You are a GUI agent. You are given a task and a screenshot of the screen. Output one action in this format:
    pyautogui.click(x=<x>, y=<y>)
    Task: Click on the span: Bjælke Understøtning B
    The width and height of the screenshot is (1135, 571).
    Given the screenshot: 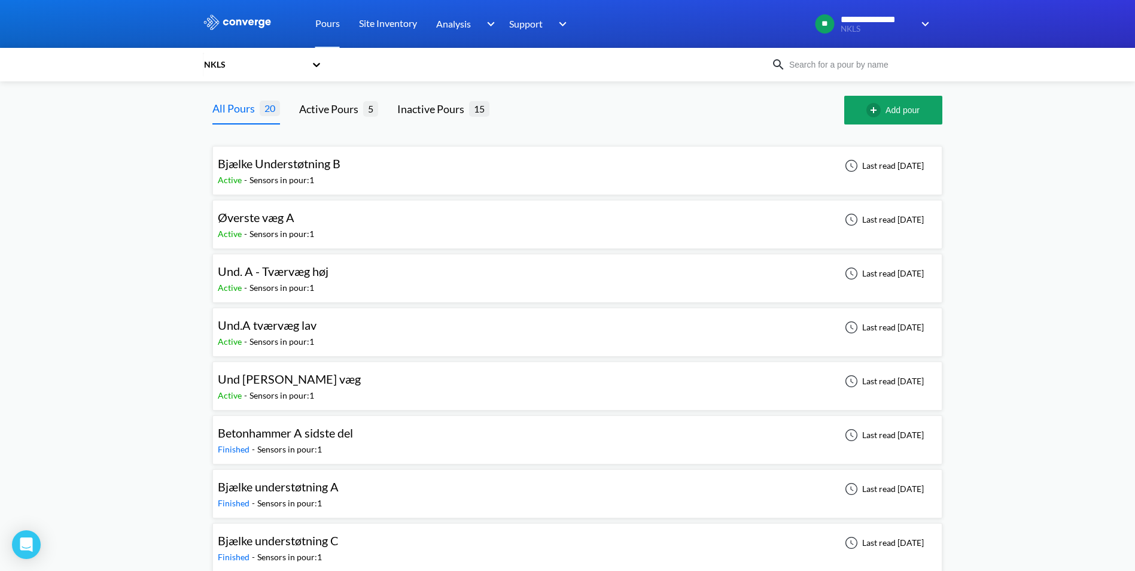 What is the action you would take?
    pyautogui.click(x=279, y=163)
    